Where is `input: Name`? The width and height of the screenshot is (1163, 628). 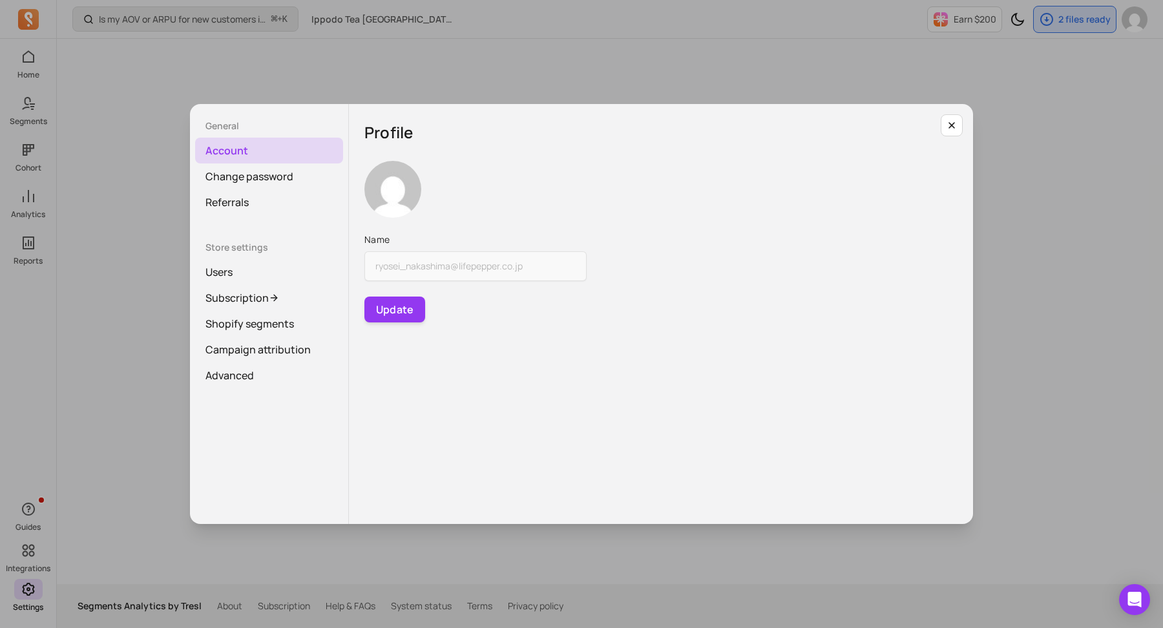 input: Name is located at coordinates (476, 266).